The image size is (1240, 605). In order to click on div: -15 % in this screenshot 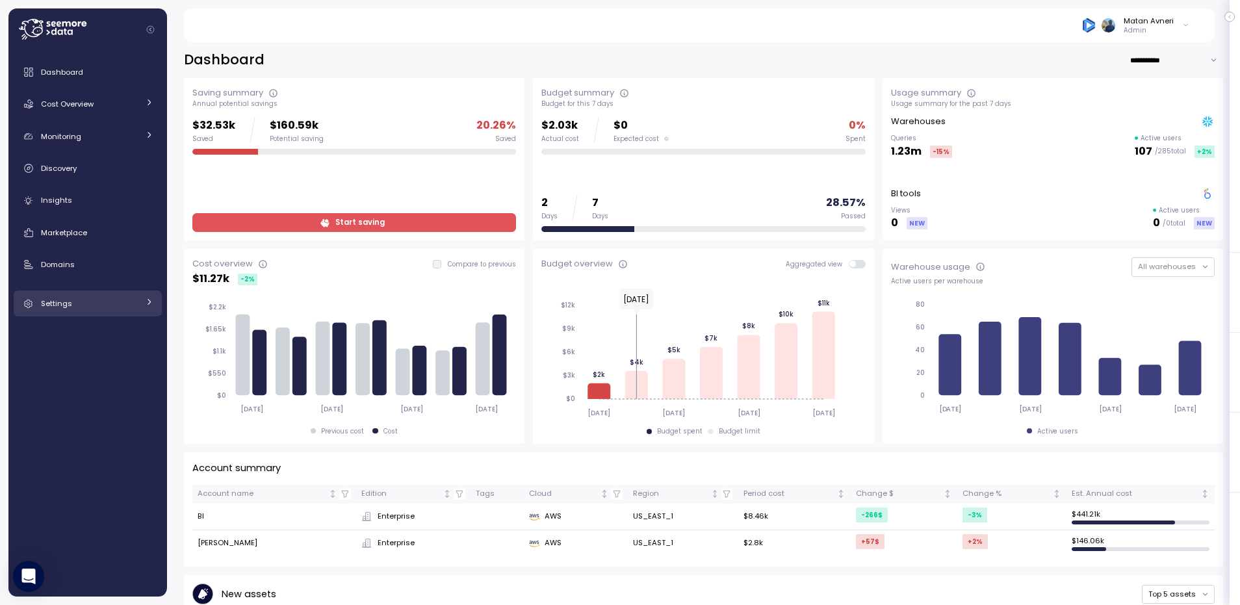, I will do `click(941, 151)`.